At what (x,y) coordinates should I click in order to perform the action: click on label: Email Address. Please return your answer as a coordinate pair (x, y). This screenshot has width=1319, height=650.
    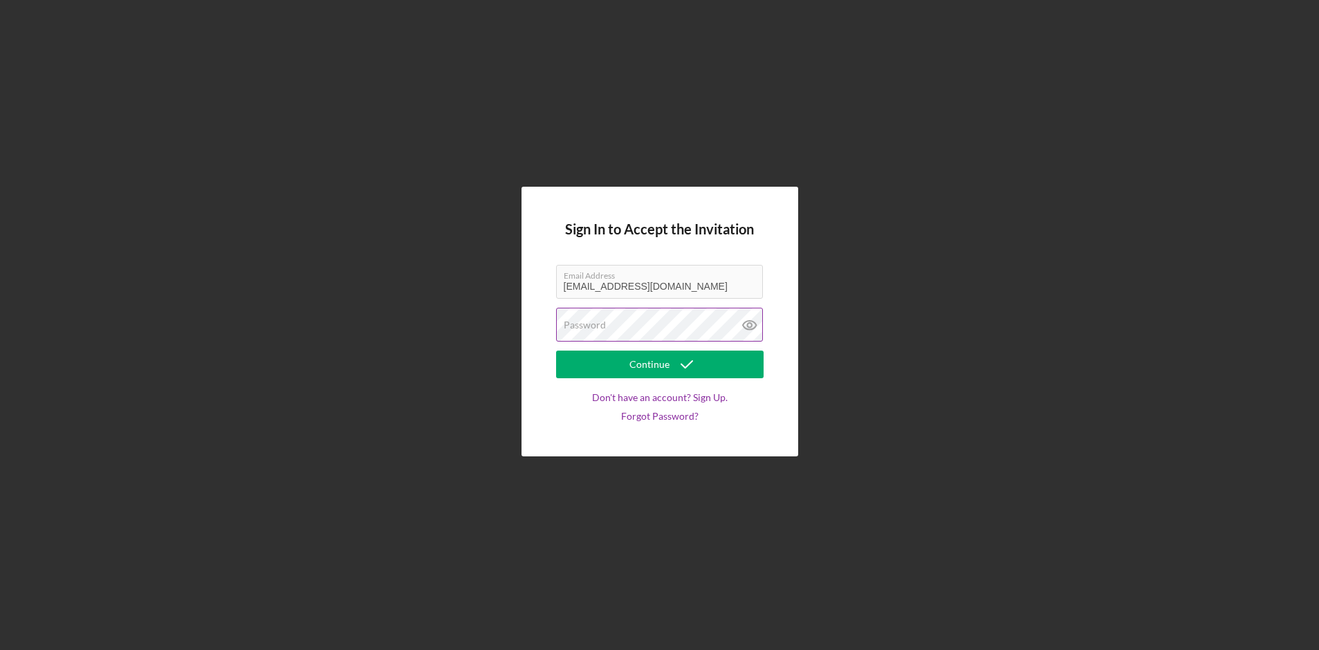
    Looking at the image, I should click on (663, 273).